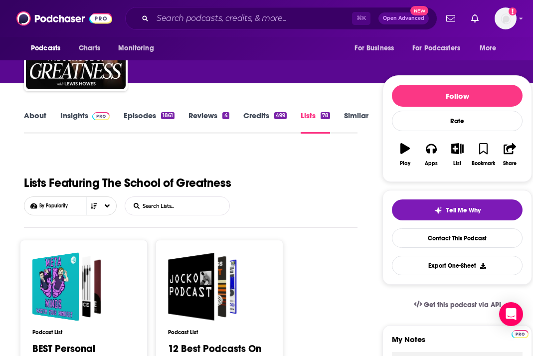  Describe the element at coordinates (506, 18) in the screenshot. I see `img: User Profile` at that location.